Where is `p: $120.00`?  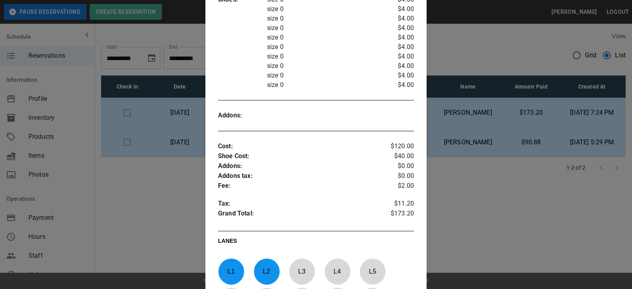 p: $120.00 is located at coordinates (397, 146).